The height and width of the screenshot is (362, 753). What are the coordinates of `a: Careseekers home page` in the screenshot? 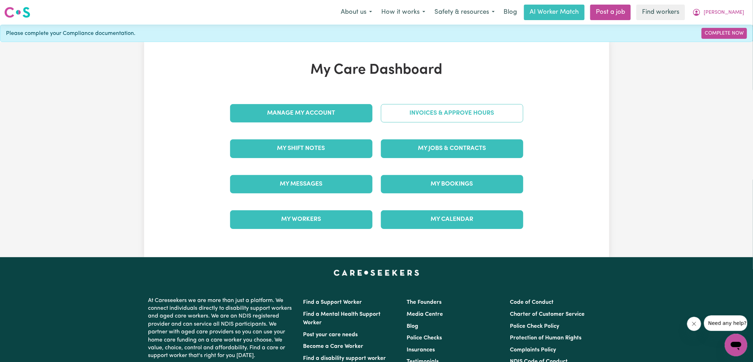 It's located at (376, 272).